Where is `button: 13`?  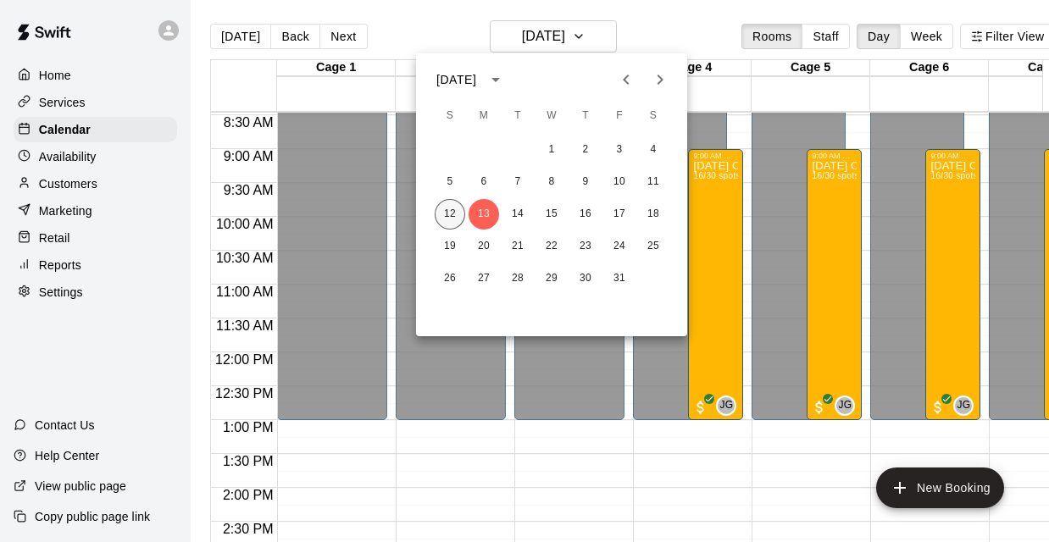 button: 13 is located at coordinates (484, 214).